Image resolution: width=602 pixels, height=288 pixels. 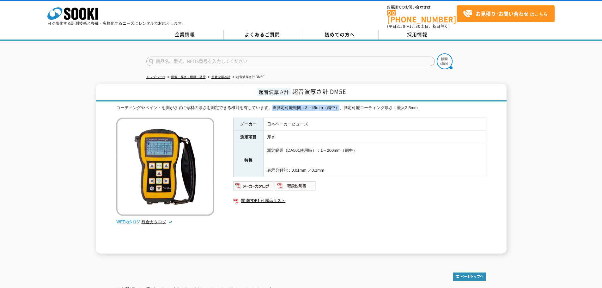 I want to click on span: 初めての方へ, so click(x=339, y=34).